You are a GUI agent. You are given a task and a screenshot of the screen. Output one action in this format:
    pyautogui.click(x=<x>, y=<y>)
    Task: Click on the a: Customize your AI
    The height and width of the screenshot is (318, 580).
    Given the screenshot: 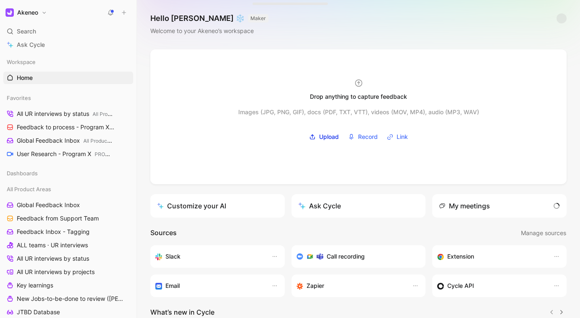 What is the action you would take?
    pyautogui.click(x=217, y=206)
    